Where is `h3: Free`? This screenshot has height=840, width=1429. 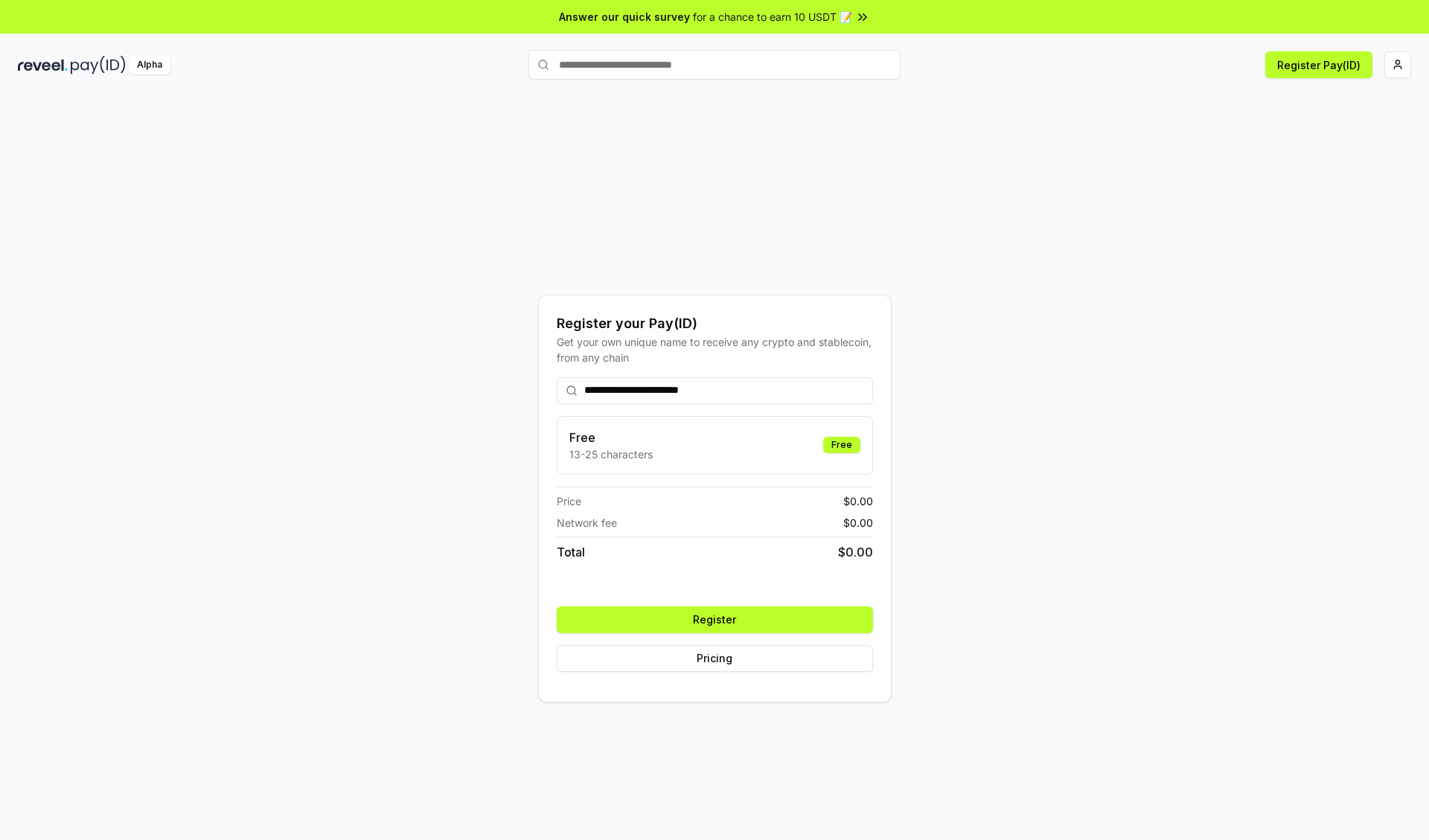
h3: Free is located at coordinates (611, 438).